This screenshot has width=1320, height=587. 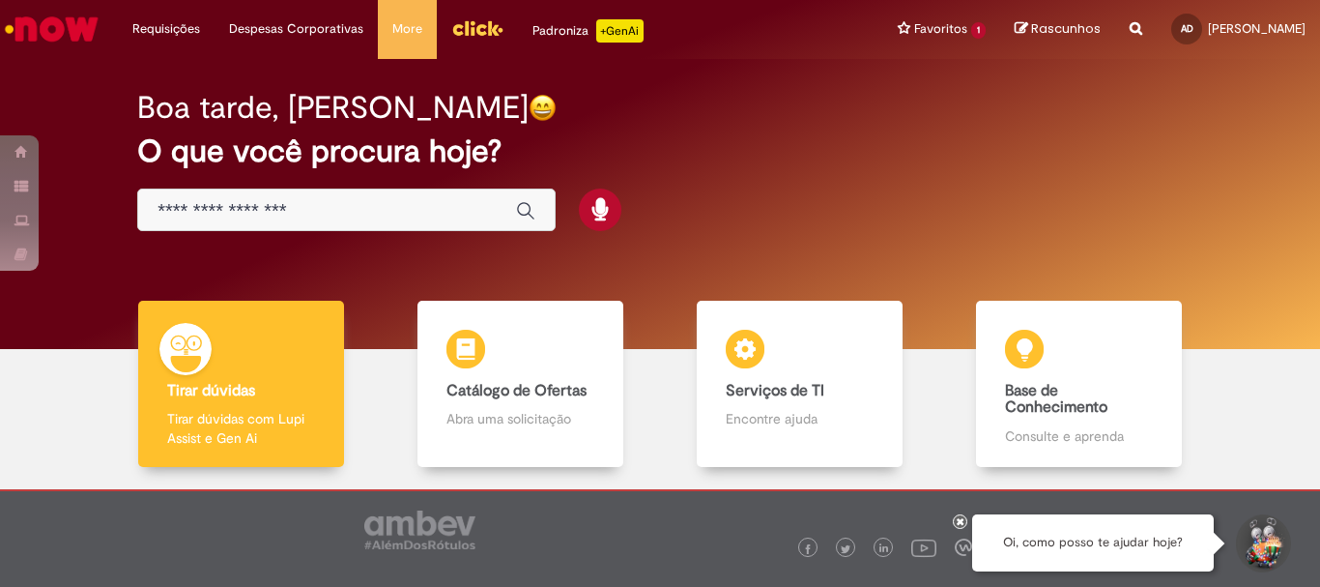 What do you see at coordinates (588, 31) in the screenshot?
I see `div: Padroniza` at bounding box center [588, 31].